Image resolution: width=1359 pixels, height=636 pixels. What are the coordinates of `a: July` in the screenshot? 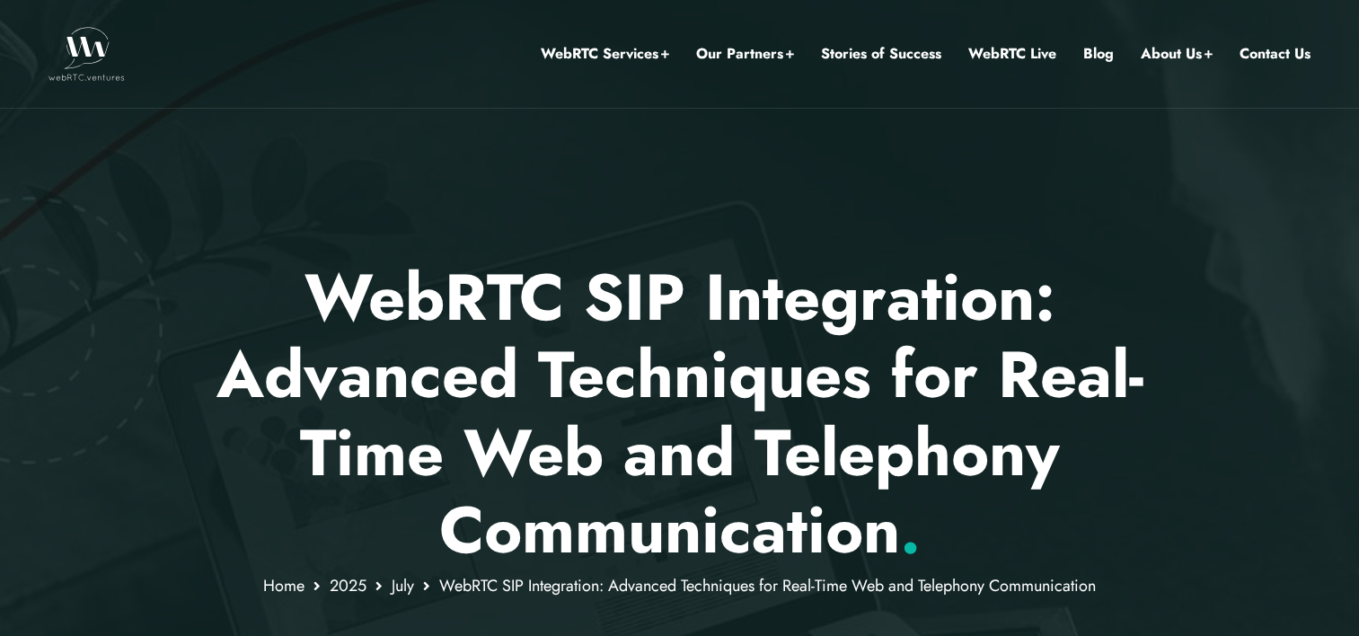 It's located at (402, 586).